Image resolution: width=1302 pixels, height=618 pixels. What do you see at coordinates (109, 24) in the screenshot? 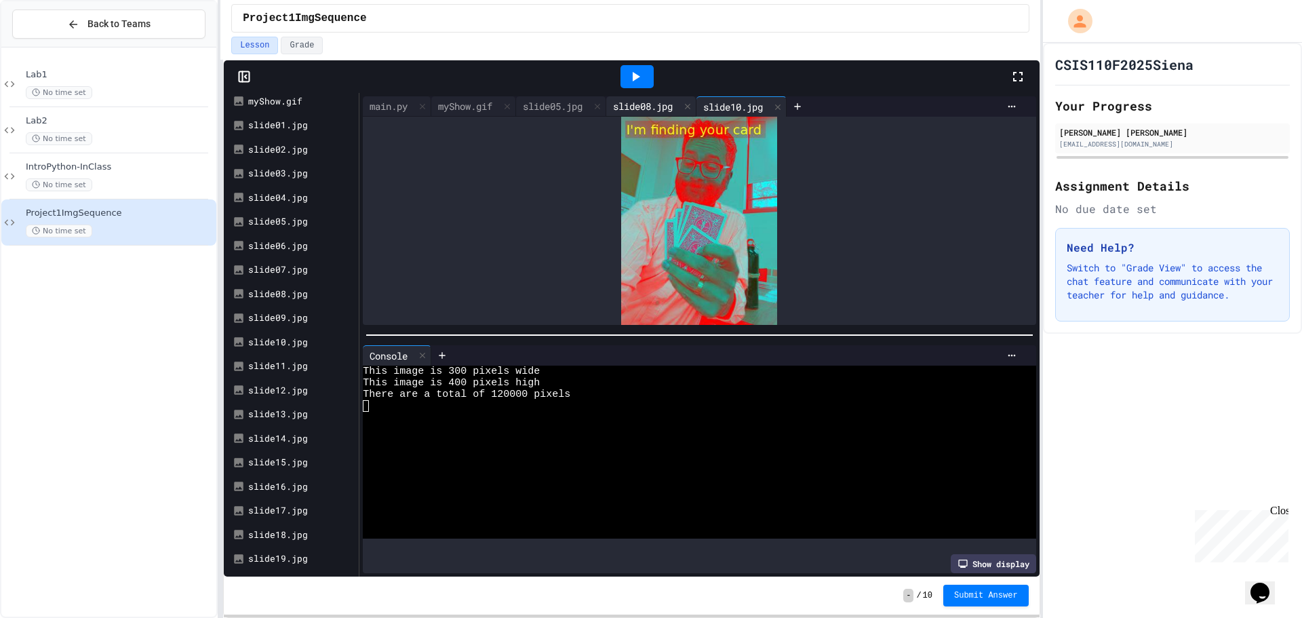
I see `button: Back to Teams` at bounding box center [109, 24].